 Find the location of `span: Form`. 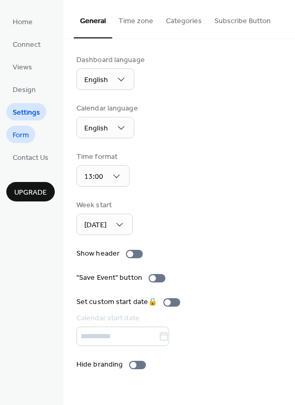

span: Form is located at coordinates (21, 135).